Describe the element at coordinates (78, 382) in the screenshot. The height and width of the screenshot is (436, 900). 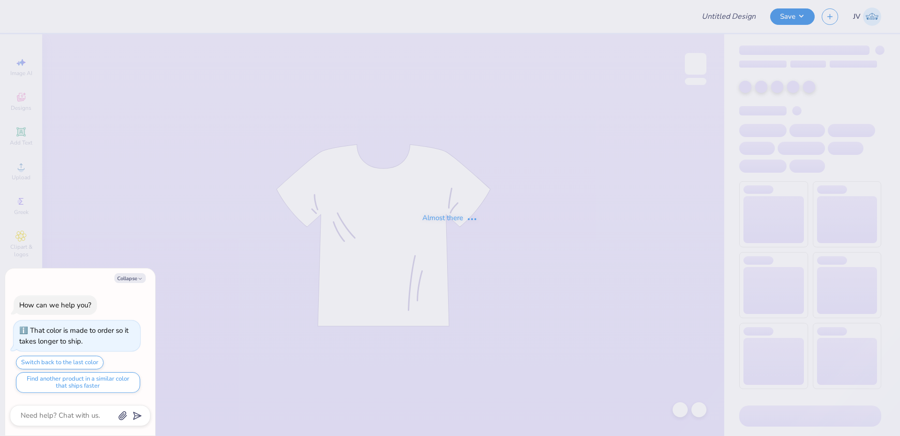
I see `button: Find another product in a similar color that ships faster` at that location.